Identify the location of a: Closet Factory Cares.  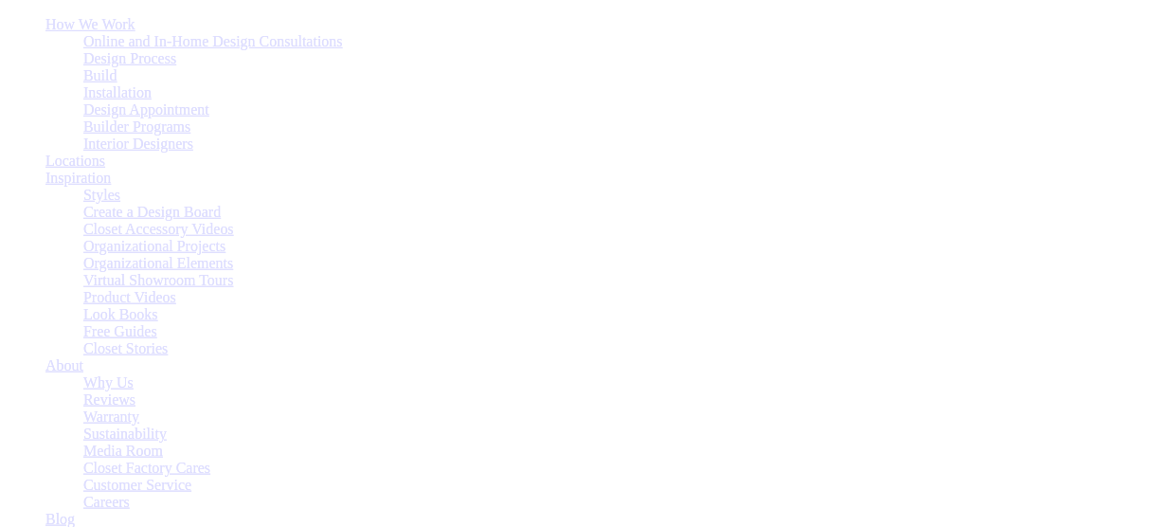
(147, 467).